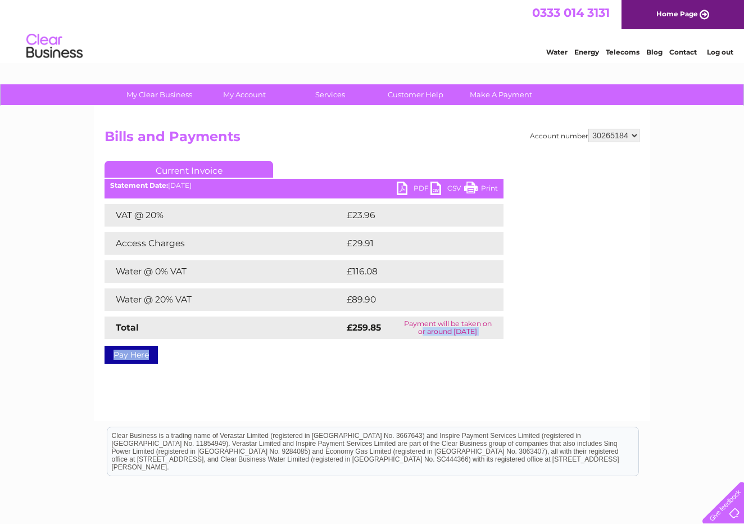 Image resolution: width=744 pixels, height=524 pixels. I want to click on td: Water @ 20% VAT, so click(224, 300).